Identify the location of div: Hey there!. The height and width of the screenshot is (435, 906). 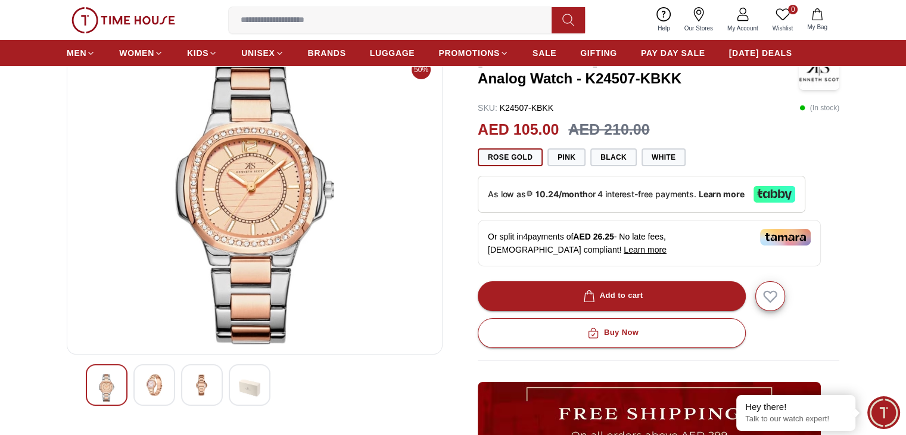
(796, 407).